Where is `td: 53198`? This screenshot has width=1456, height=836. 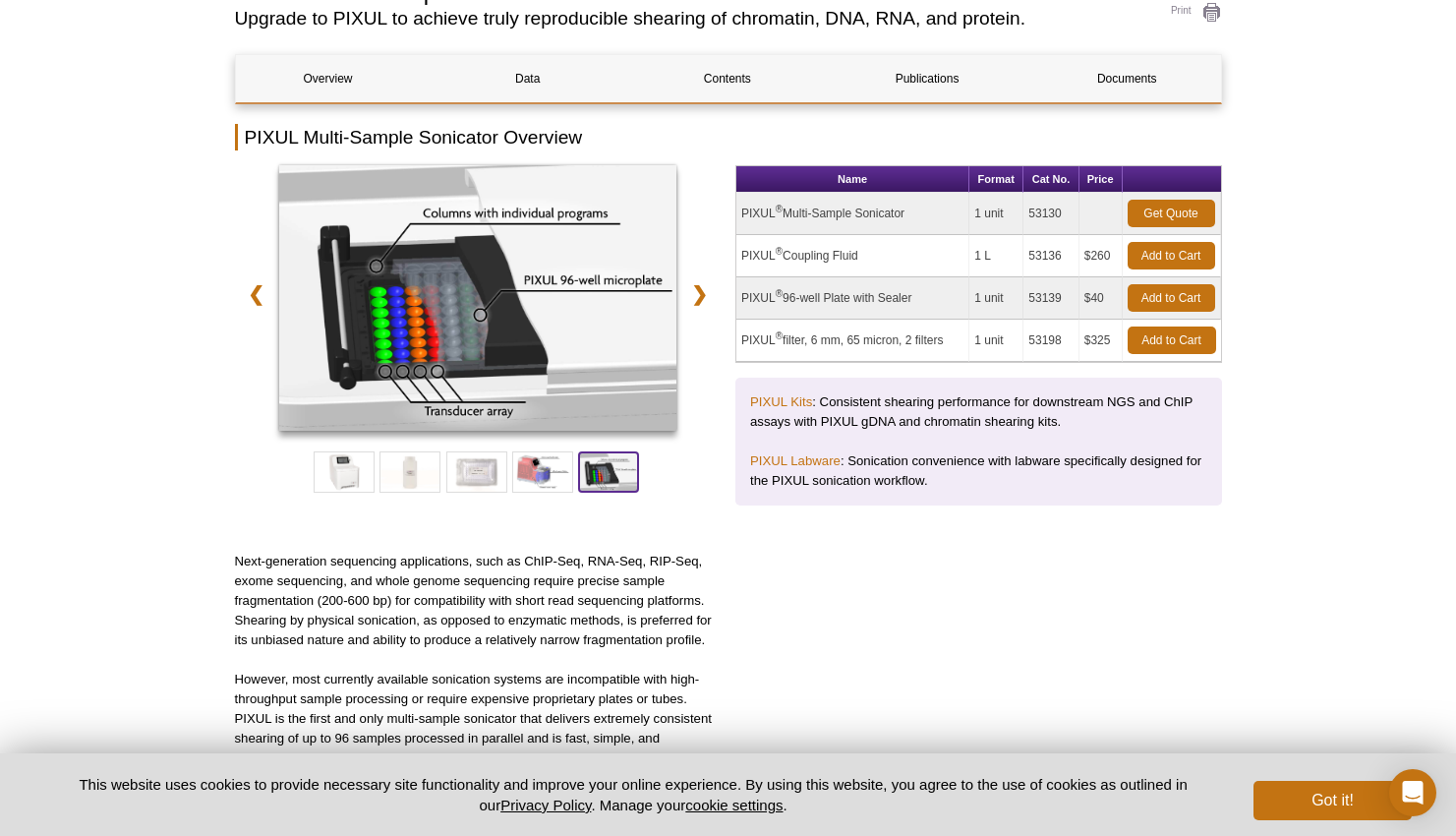 td: 53198 is located at coordinates (1052, 341).